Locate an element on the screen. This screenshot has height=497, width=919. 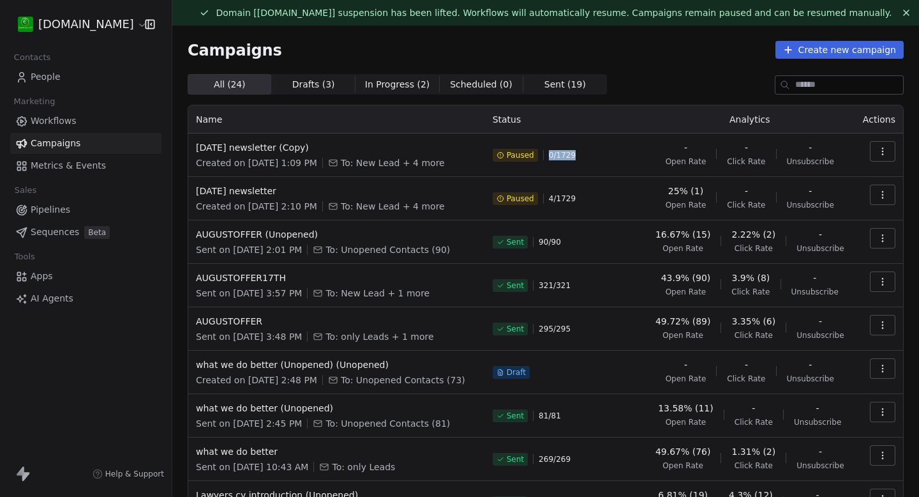
span: 3.9% (8) is located at coordinates (751, 278).